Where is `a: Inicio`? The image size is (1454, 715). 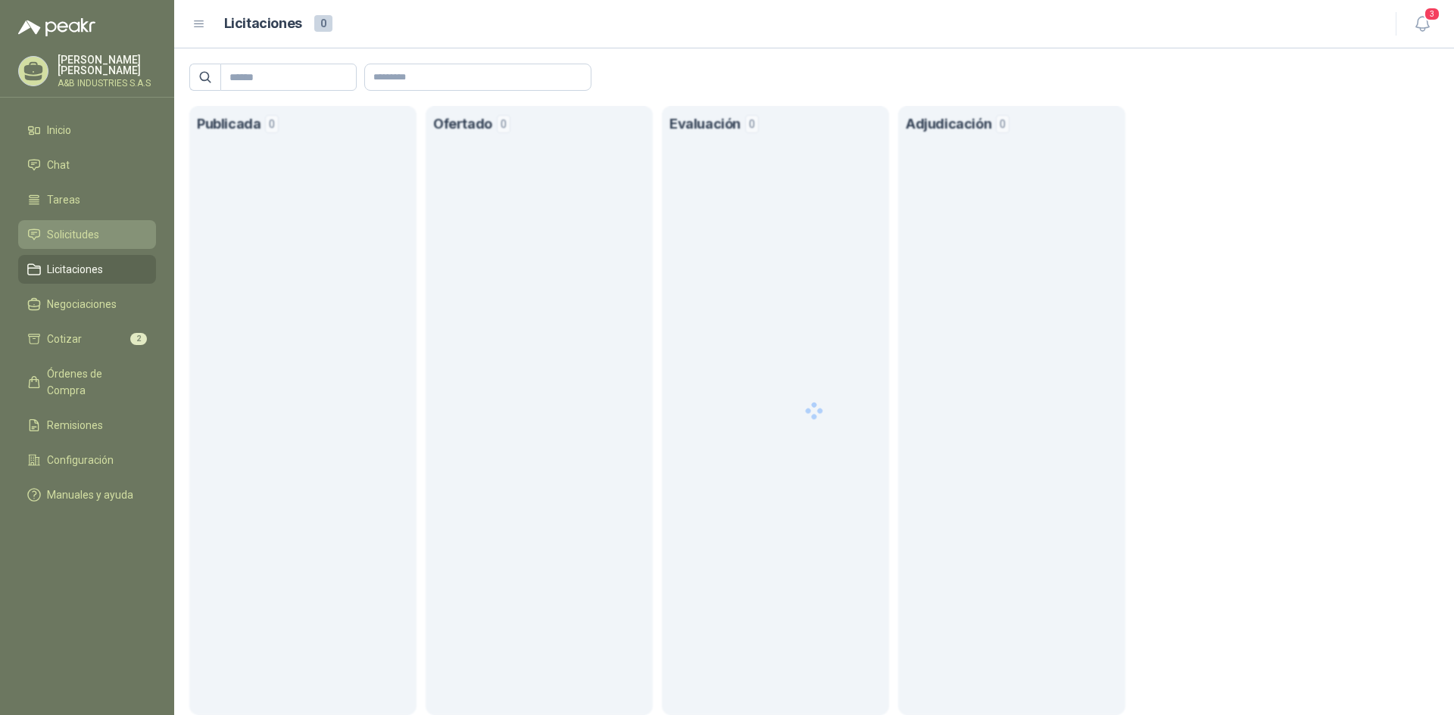 a: Inicio is located at coordinates (87, 130).